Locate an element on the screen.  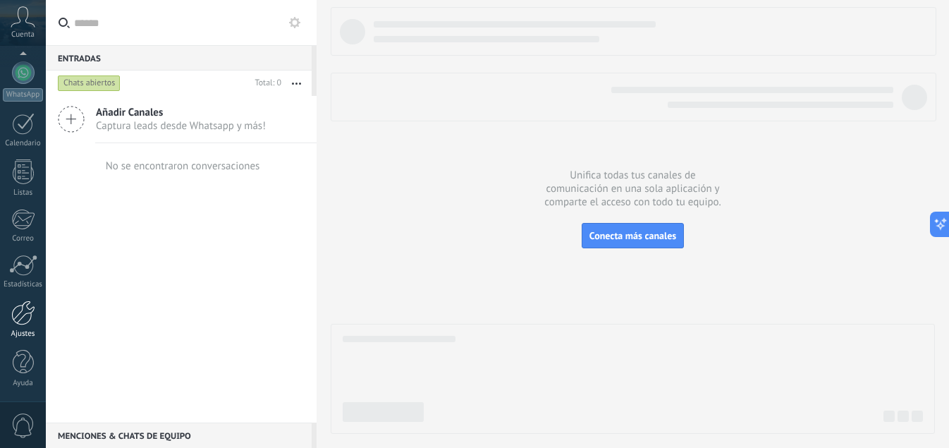
span: Conecta más canales is located at coordinates (633, 236).